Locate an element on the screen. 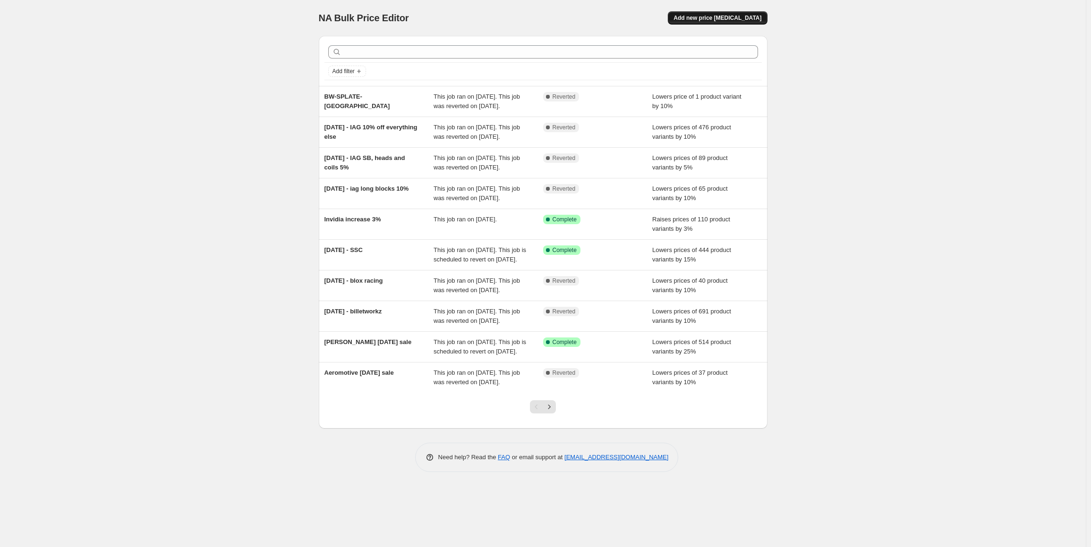 The height and width of the screenshot is (547, 1091). span: Raises prices of 110 product variants by 3% is located at coordinates (691, 224).